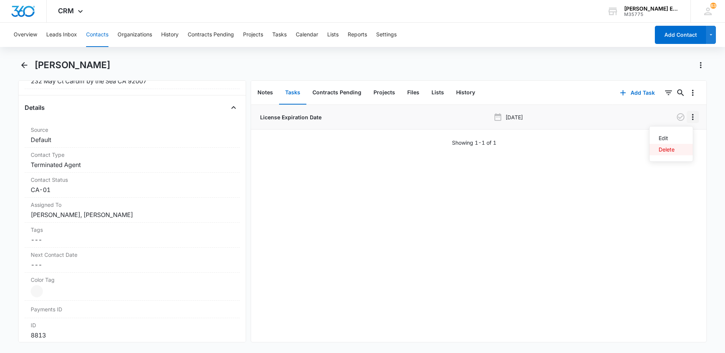  What do you see at coordinates (97, 35) in the screenshot?
I see `button: Contacts` at bounding box center [97, 35].